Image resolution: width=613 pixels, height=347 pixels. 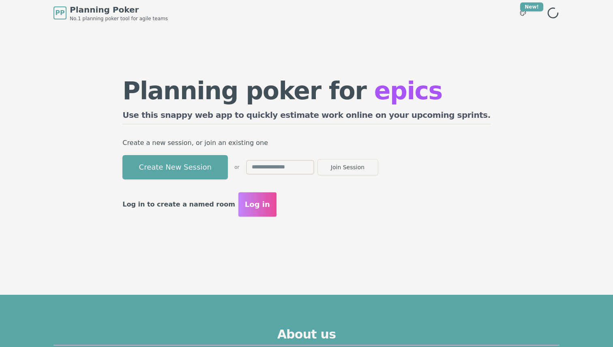 What do you see at coordinates (60, 13) in the screenshot?
I see `span: PP` at bounding box center [60, 13].